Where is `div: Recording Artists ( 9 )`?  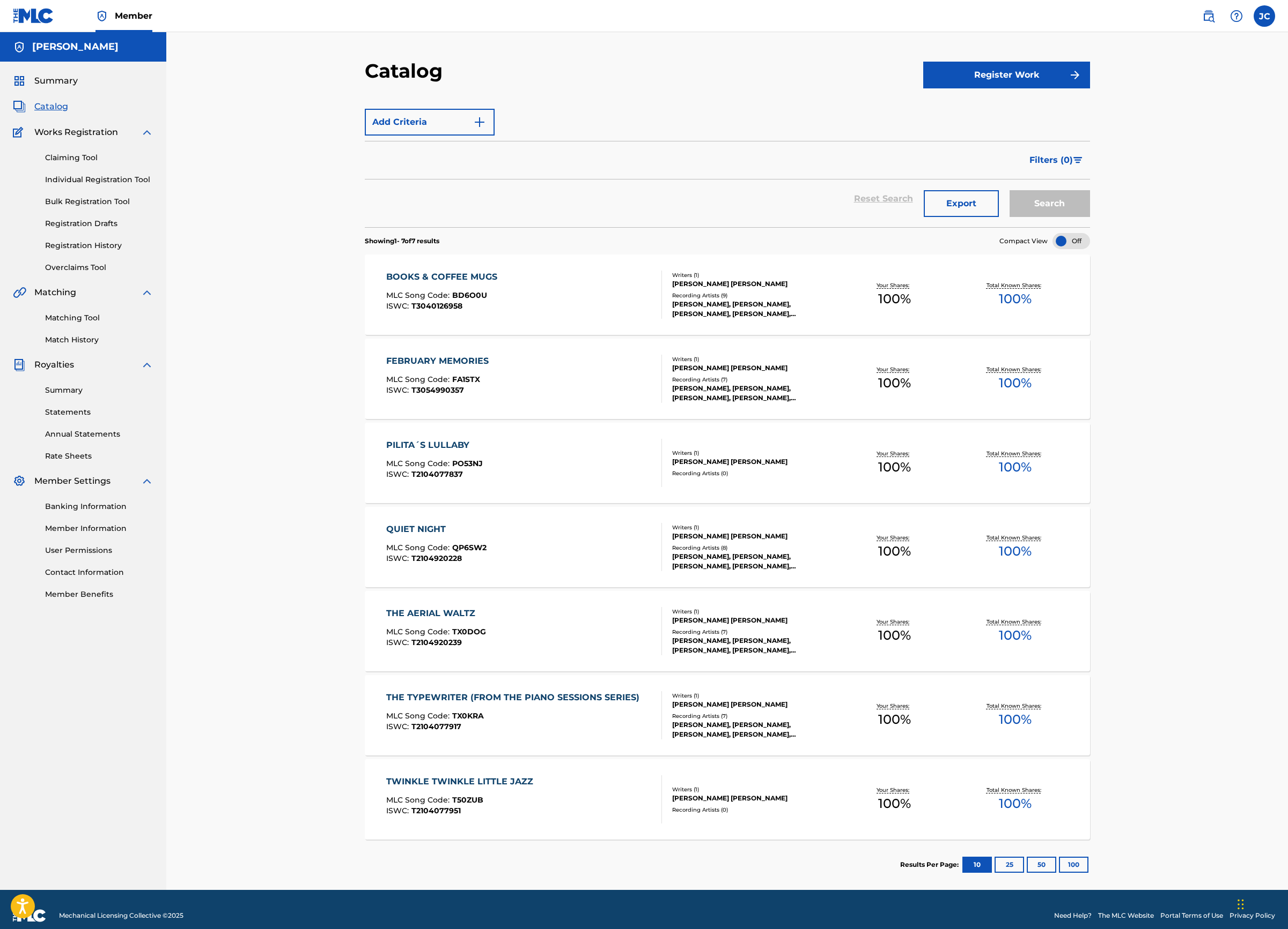
div: Recording Artists ( 9 ) is located at coordinates (753, 295).